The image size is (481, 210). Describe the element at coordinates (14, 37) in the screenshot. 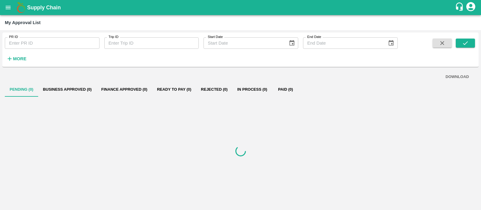

I see `label: PR ID` at that location.